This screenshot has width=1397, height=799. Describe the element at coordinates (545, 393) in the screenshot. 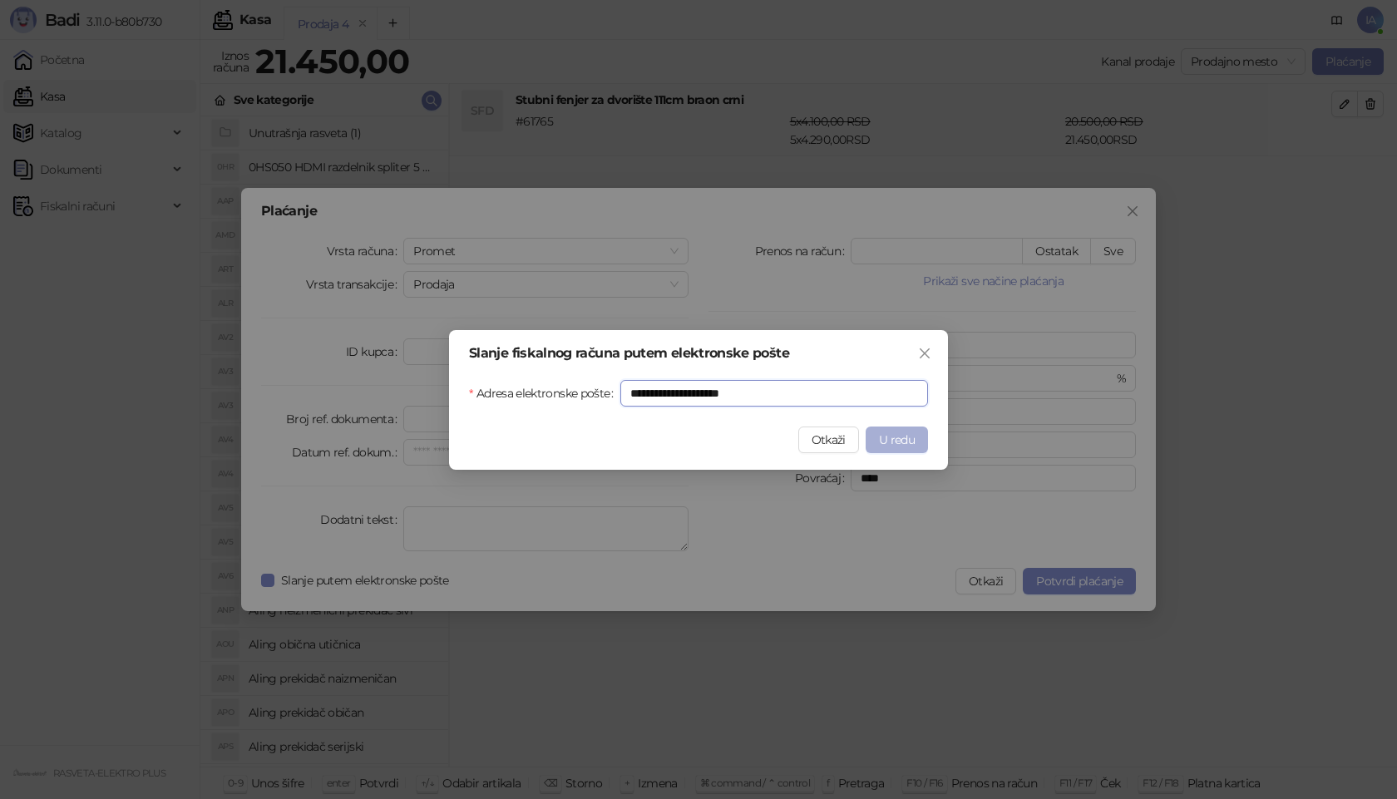

I see `label: Adresa elektronske pošte` at that location.